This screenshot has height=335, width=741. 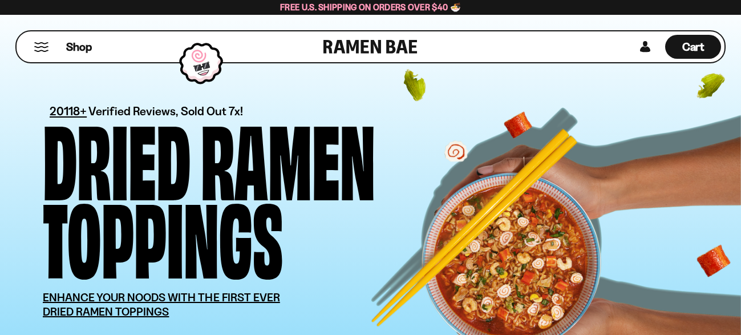 I want to click on div: Ramen, so click(x=288, y=156).